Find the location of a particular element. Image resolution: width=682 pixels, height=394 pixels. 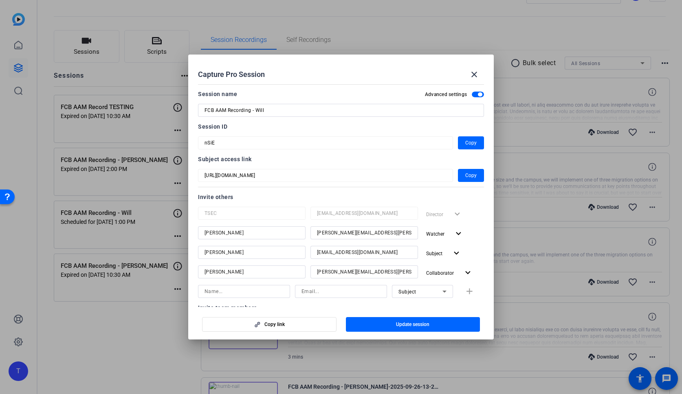

button: Subject is located at coordinates (444, 253).